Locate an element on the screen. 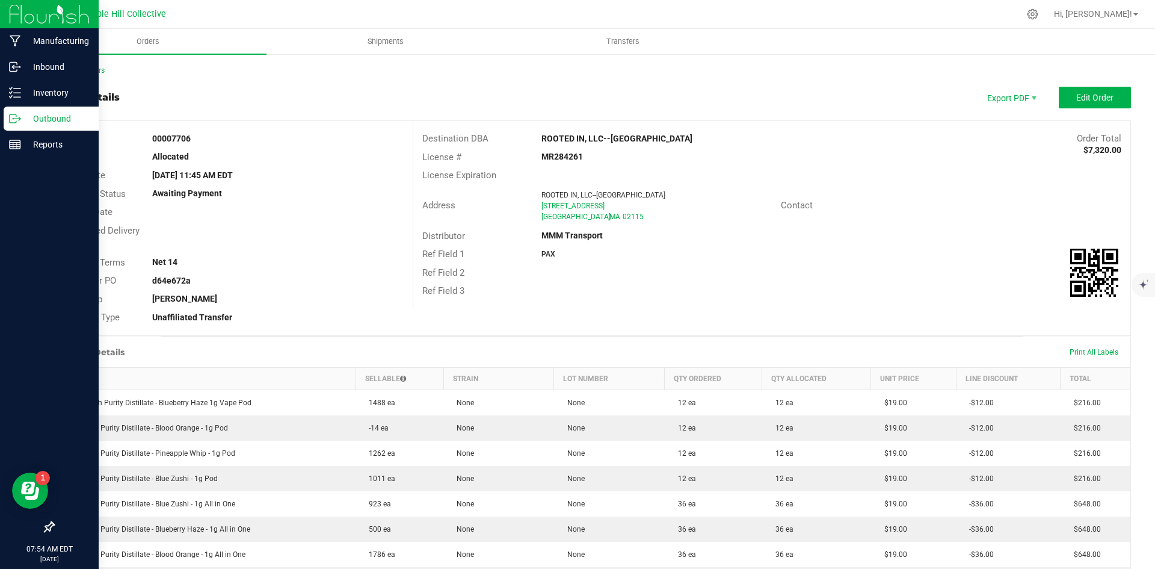 This screenshot has height=569, width=1155. span: PAX High Purity Distillate - Blue Zushi - 1g All in One is located at coordinates (148, 504).